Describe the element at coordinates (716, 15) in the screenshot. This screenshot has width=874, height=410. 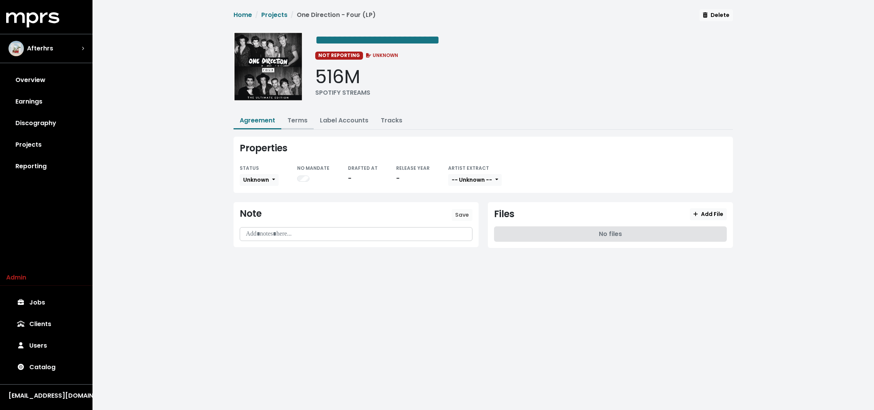
I see `span: Delete` at that location.